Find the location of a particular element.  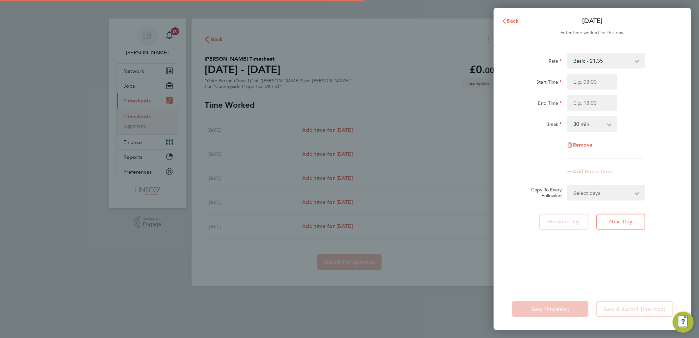

label: Break is located at coordinates (554, 125).